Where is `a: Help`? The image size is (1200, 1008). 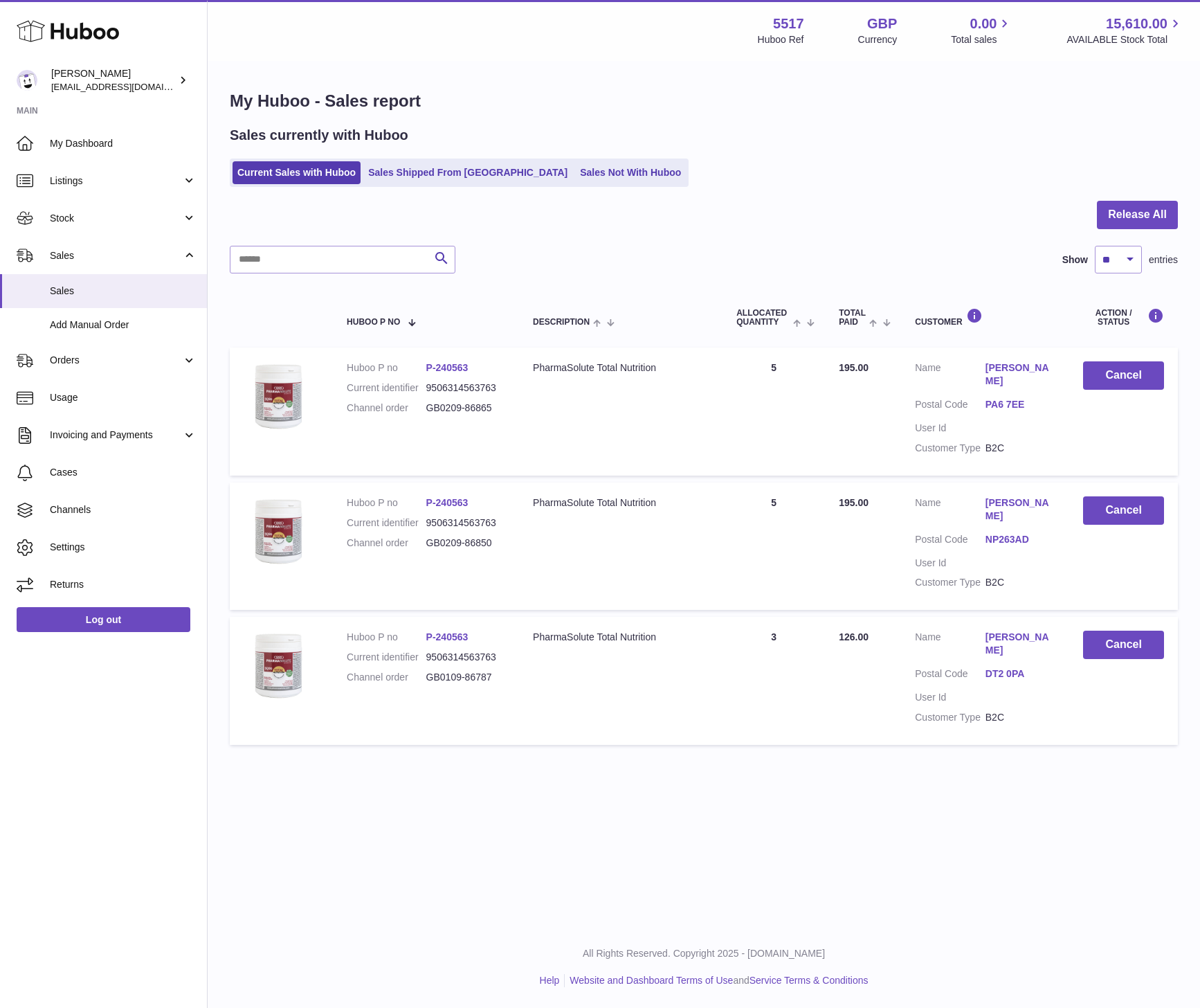
a: Help is located at coordinates (549, 980).